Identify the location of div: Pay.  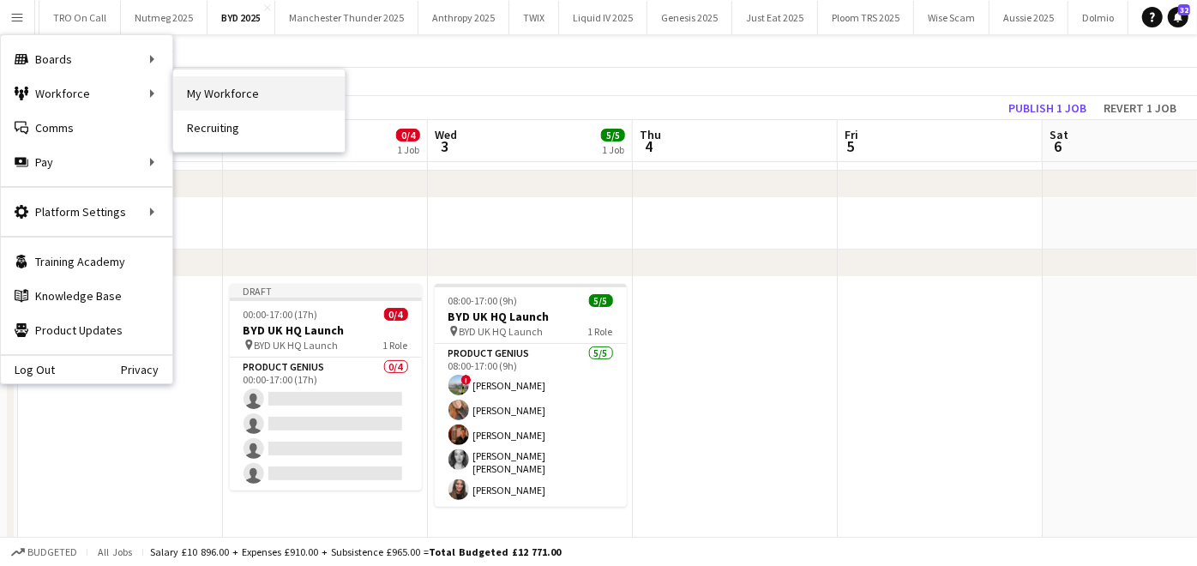
(87, 162).